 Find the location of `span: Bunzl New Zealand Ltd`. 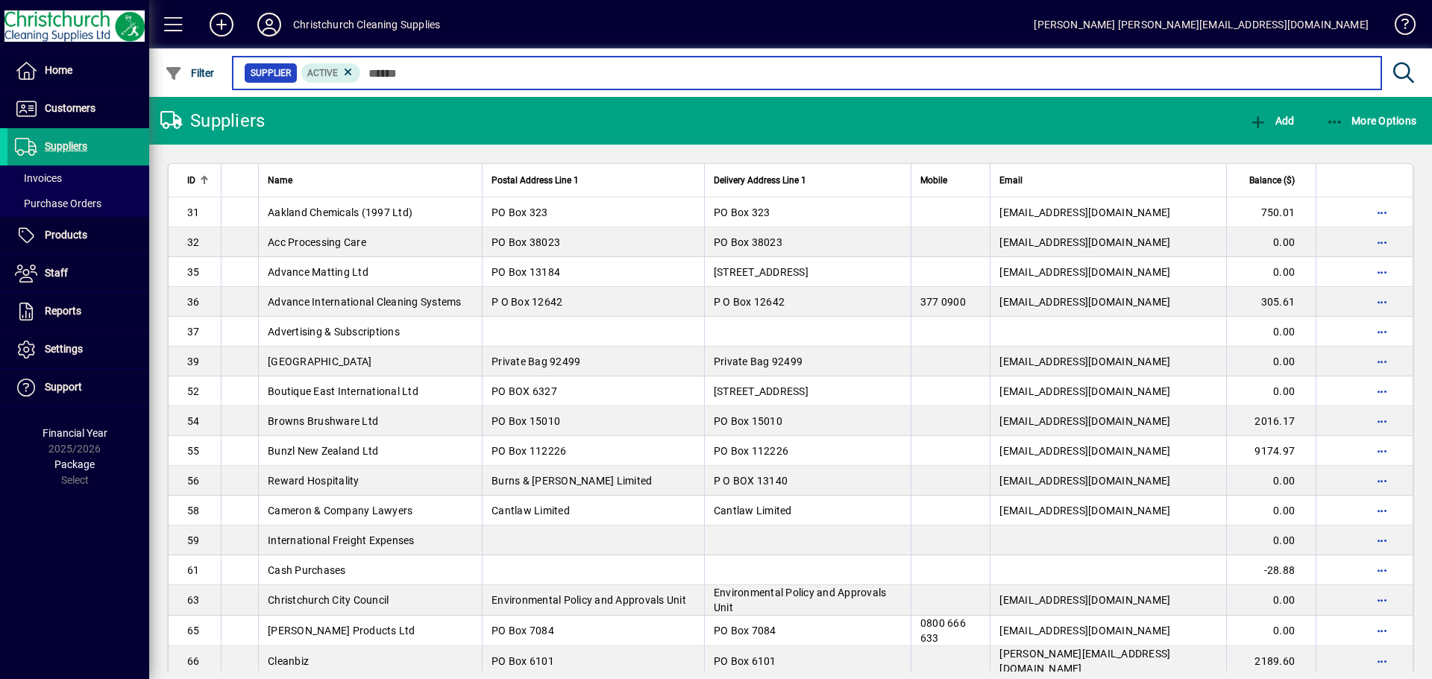

span: Bunzl New Zealand Ltd is located at coordinates (323, 451).